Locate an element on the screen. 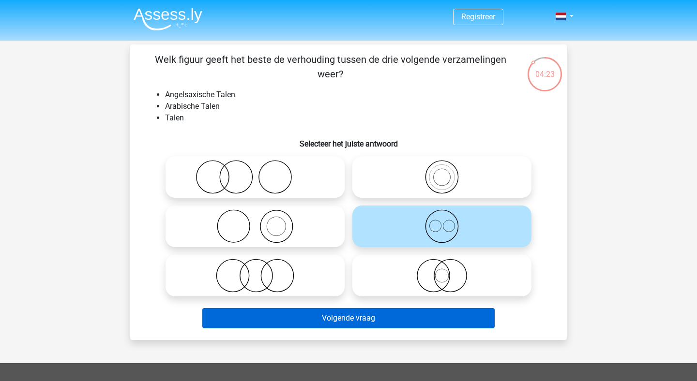 The height and width of the screenshot is (381, 697). h6: Selecteer het juiste antwoord is located at coordinates (348, 140).